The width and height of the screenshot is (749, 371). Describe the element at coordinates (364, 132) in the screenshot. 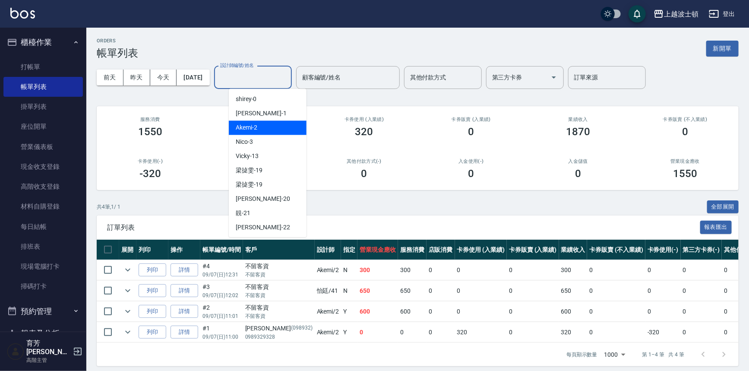

I see `h3: 320` at that location.